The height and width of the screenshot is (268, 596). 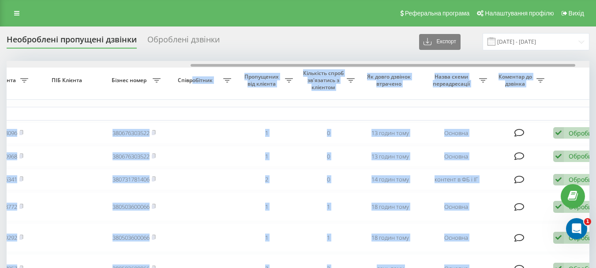 I want to click on span: Назва схеми переадресації, so click(x=453, y=80).